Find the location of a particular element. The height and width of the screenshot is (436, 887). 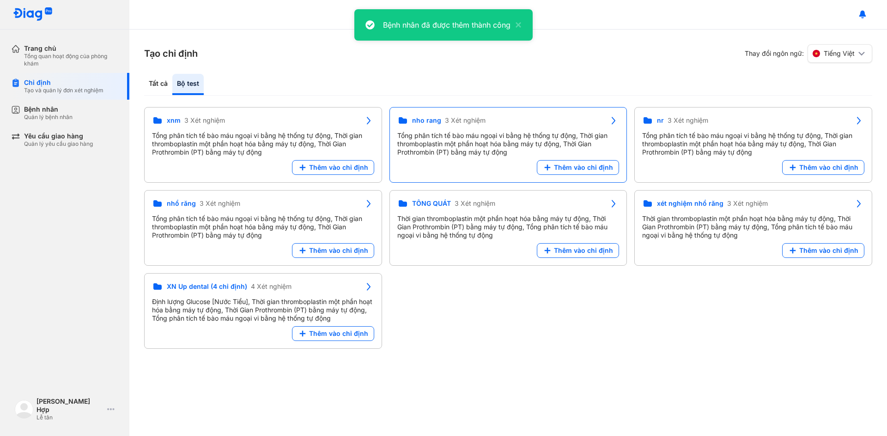

div: Bộ test is located at coordinates (188, 85).